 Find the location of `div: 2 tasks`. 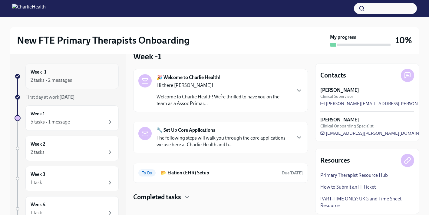

div: 2 tasks is located at coordinates (38, 152).